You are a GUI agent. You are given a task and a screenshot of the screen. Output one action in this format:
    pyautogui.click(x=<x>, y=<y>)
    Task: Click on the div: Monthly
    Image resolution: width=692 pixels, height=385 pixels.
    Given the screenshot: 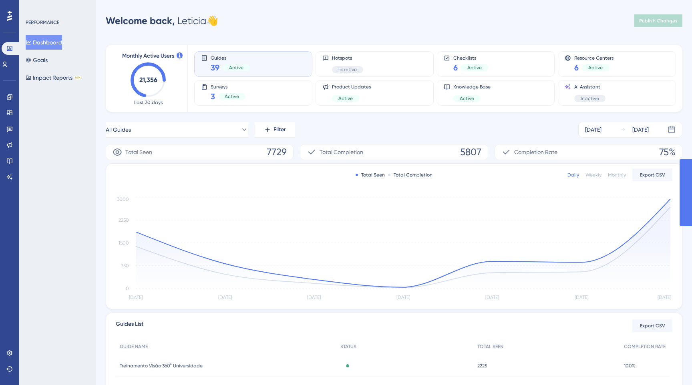 What is the action you would take?
    pyautogui.click(x=617, y=175)
    